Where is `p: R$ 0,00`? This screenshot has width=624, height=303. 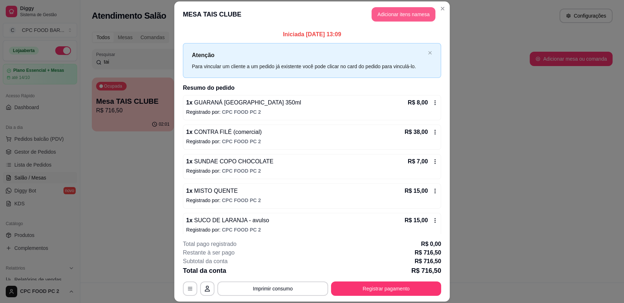
p: R$ 0,00 is located at coordinates (431, 244).